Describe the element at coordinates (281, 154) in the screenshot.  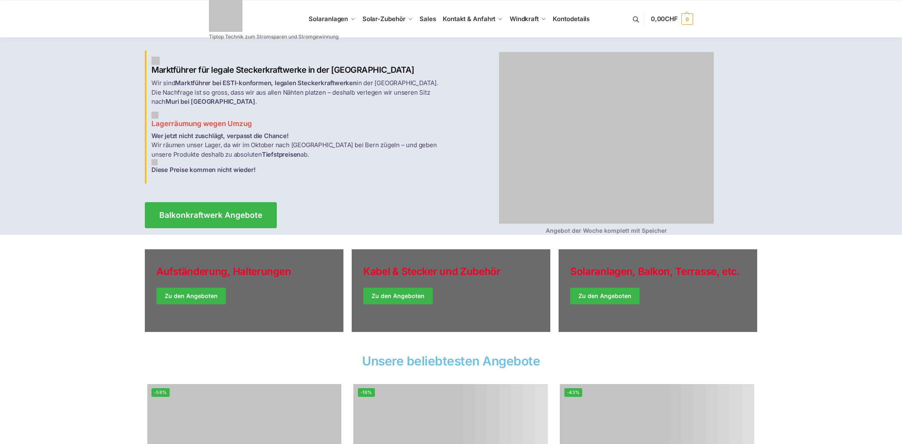
I see `strong: Tiefstpreisen` at that location.